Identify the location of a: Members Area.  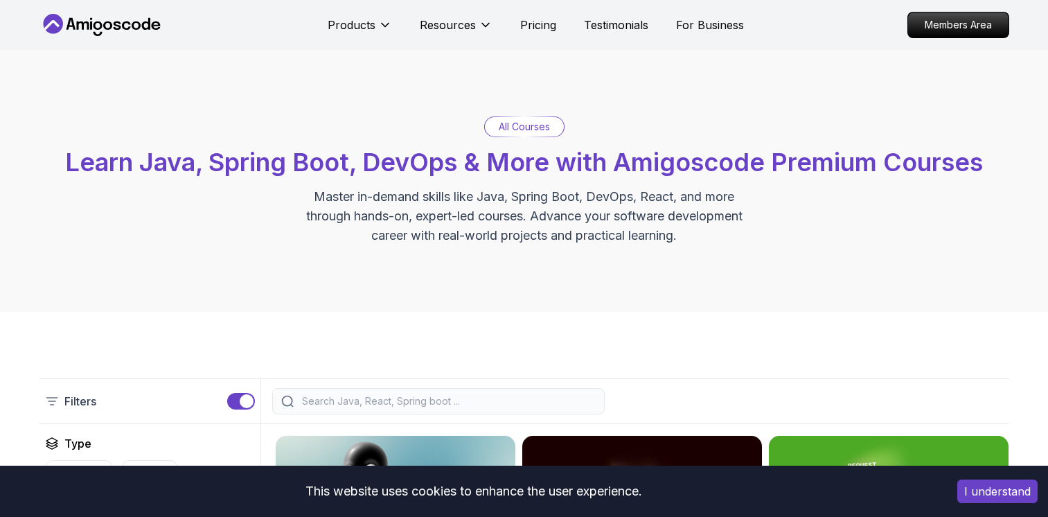
(958, 25).